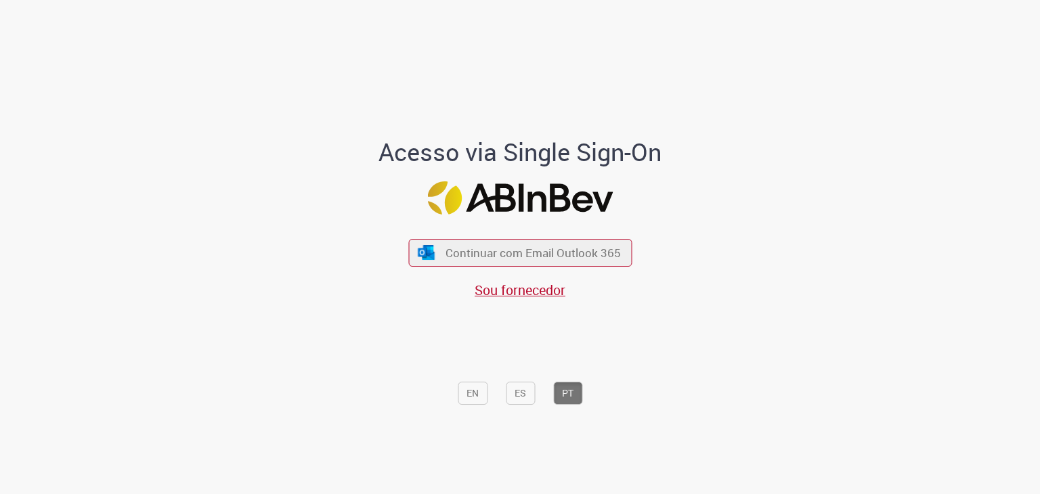  Describe the element at coordinates (520, 152) in the screenshot. I see `h1: Acesso via Single Sign-On` at that location.